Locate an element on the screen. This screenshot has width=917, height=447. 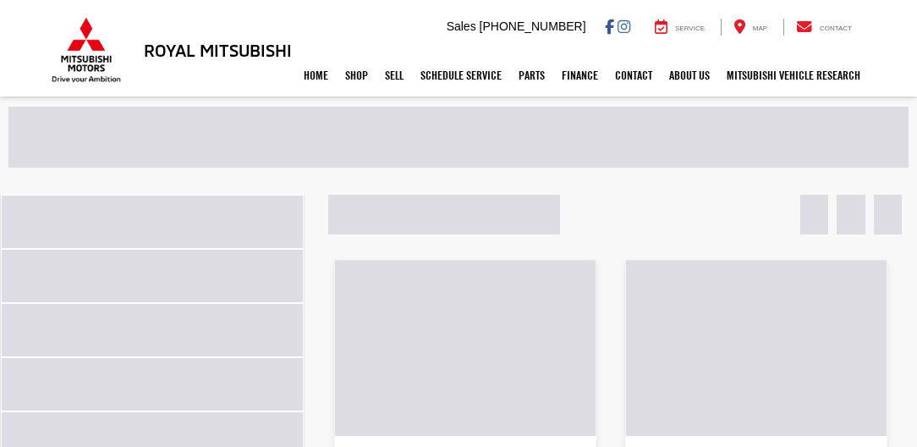
a: About Us is located at coordinates (689, 75).